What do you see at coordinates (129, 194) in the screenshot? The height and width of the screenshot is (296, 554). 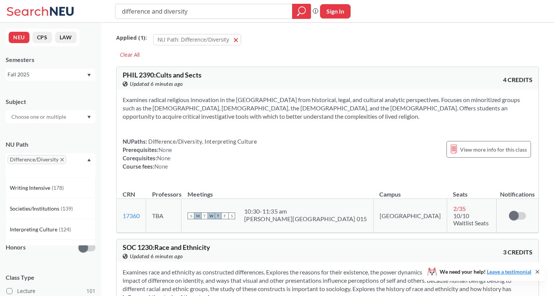 I see `div: CRN` at bounding box center [129, 194].